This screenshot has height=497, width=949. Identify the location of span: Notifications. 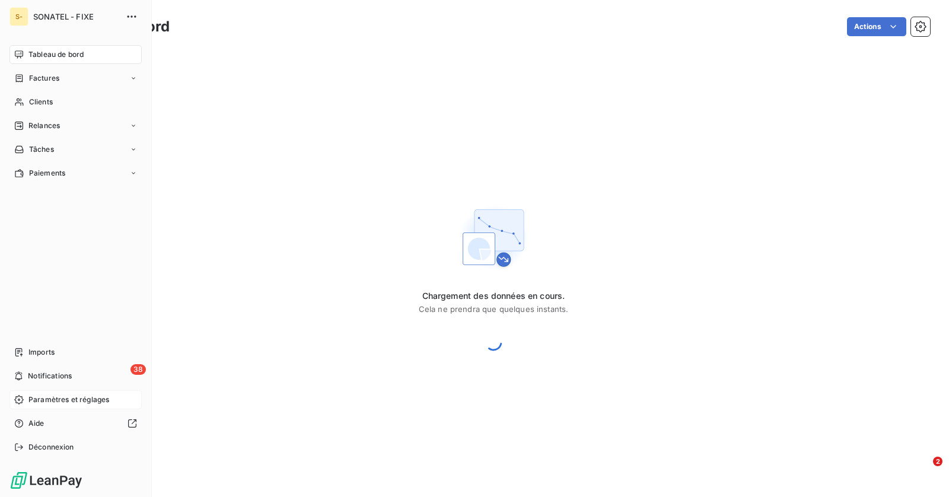
(50, 376).